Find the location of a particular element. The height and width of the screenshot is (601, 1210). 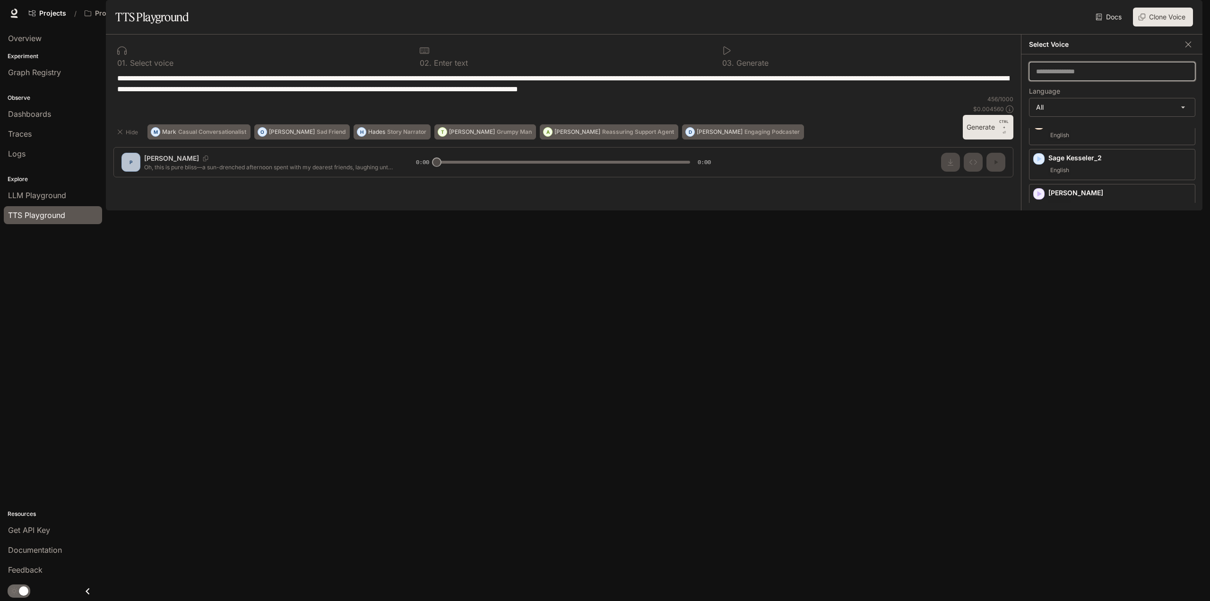

p: 0 2 . is located at coordinates (426, 63).